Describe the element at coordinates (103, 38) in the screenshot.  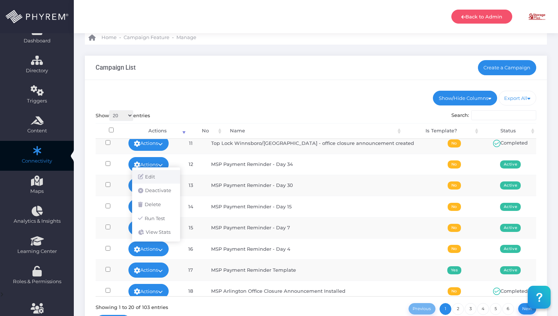
I see `a: Home` at that location.